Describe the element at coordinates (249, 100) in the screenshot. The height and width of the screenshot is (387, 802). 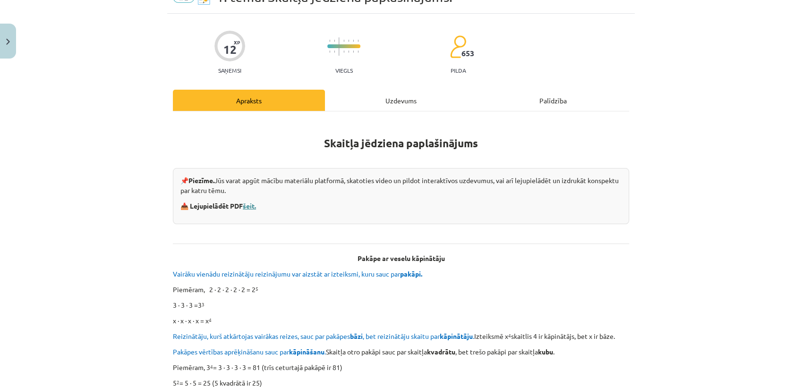
I see `div: Apraksts` at that location.